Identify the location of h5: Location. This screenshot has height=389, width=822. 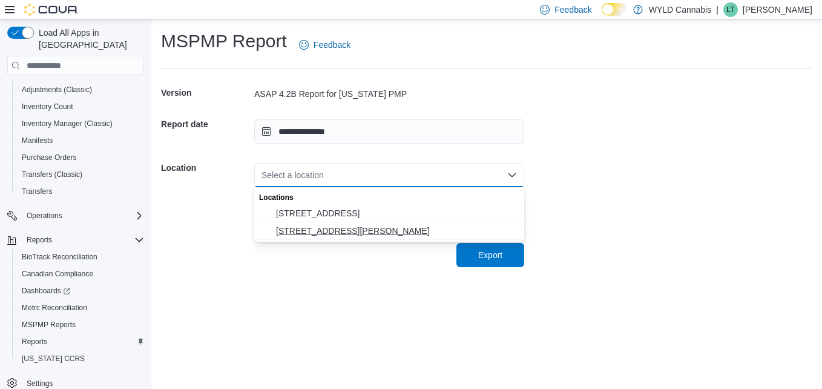
(206, 168).